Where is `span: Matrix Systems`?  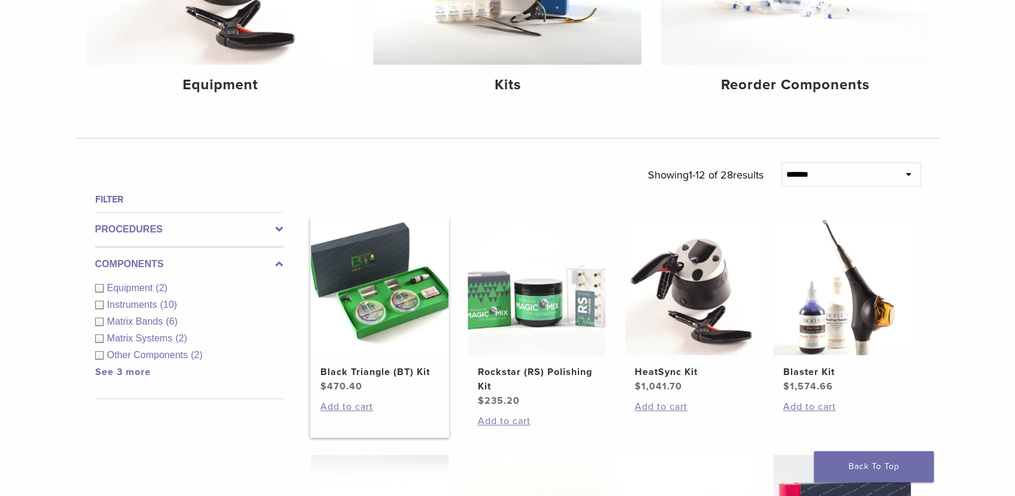
span: Matrix Systems is located at coordinates (141, 338).